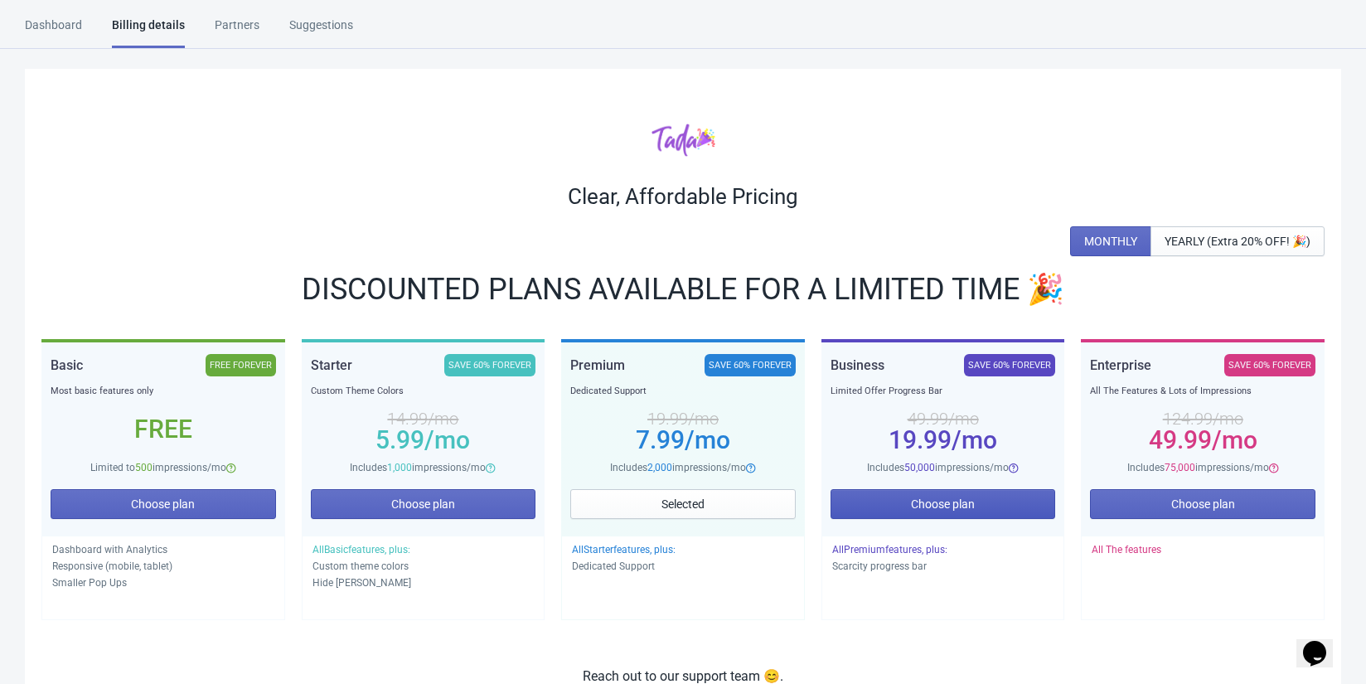 This screenshot has height=684, width=1366. What do you see at coordinates (683, 566) in the screenshot?
I see `p: Dedicated Support` at bounding box center [683, 566].